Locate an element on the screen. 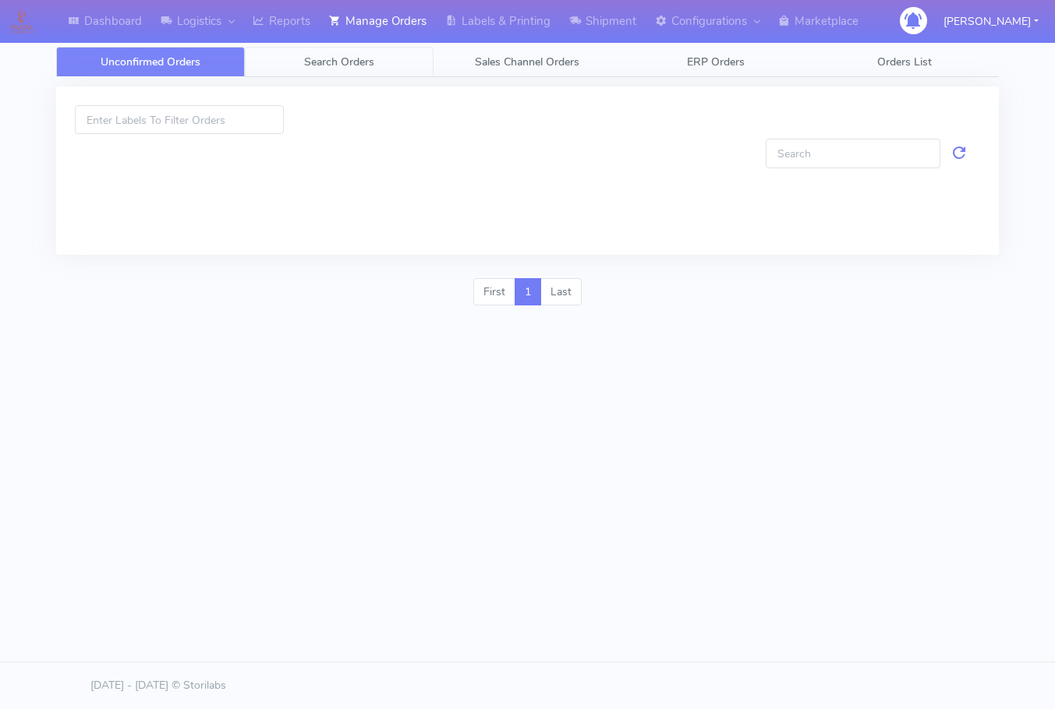 The height and width of the screenshot is (709, 1055). span: Sales Channel Orders is located at coordinates (527, 62).